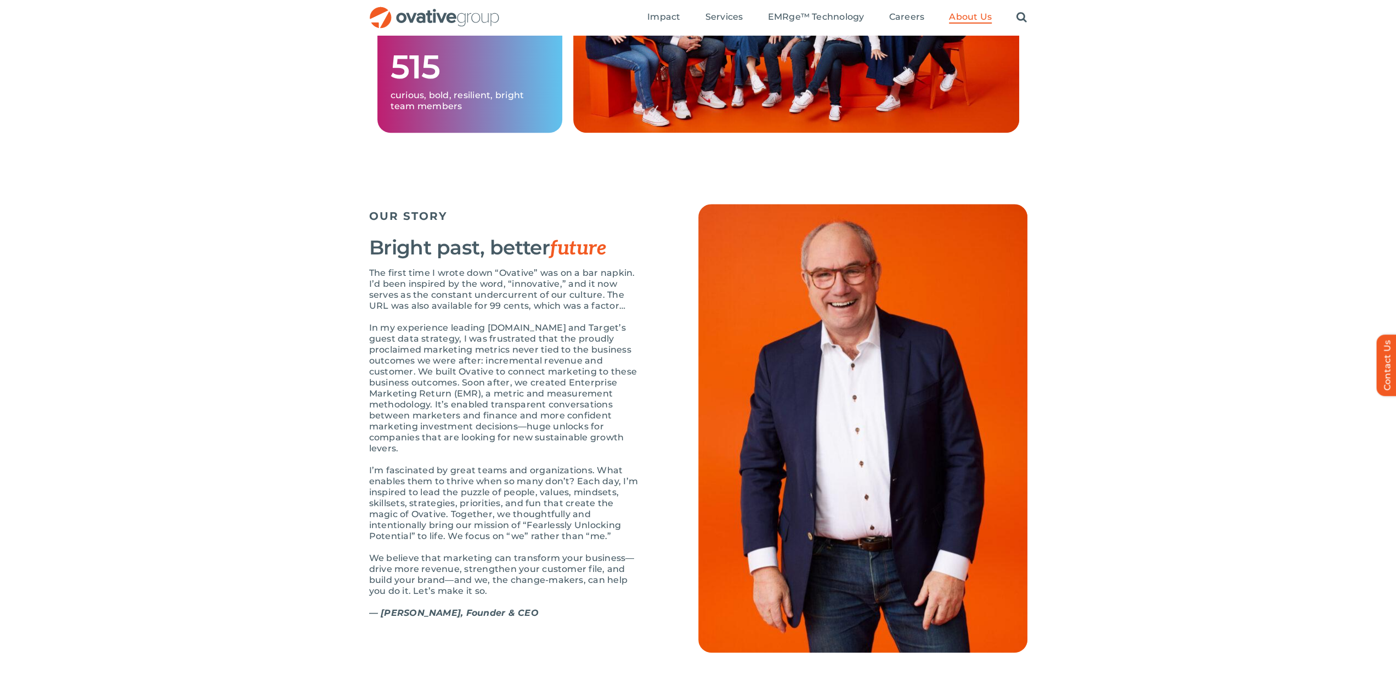  Describe the element at coordinates (578, 249) in the screenshot. I see `span: future` at that location.